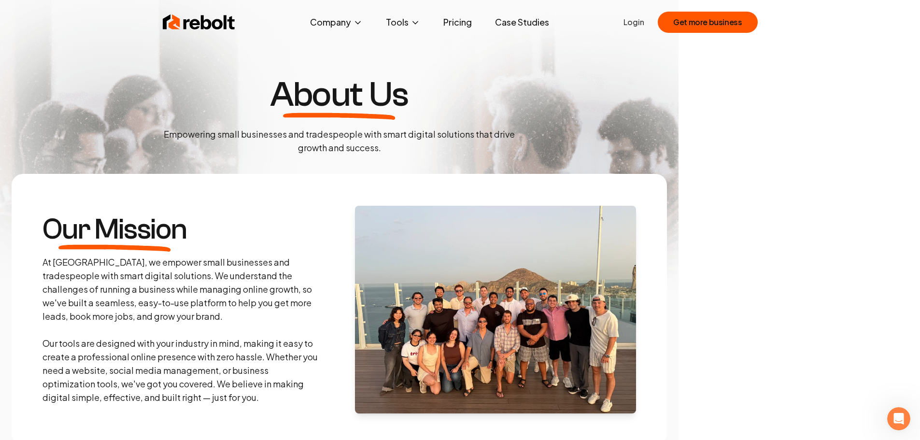 The height and width of the screenshot is (440, 920). What do you see at coordinates (495, 309) in the screenshot?
I see `img: About` at bounding box center [495, 309].